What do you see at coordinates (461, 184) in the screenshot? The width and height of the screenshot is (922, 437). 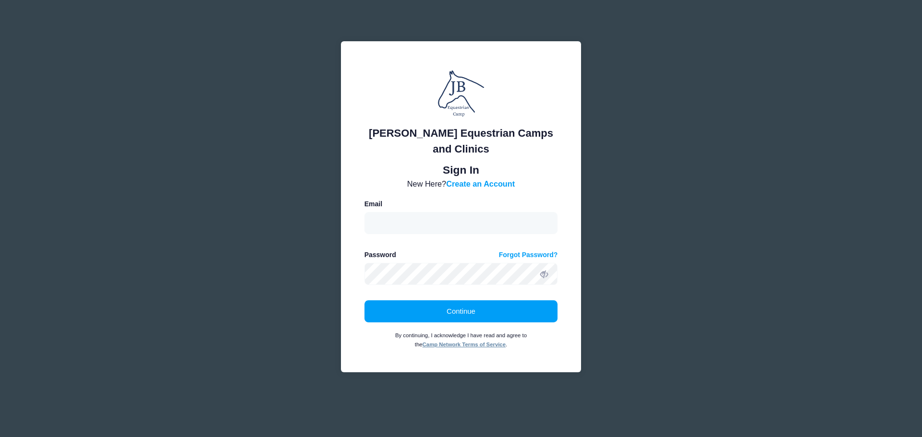 I see `div: New Here?` at bounding box center [461, 184].